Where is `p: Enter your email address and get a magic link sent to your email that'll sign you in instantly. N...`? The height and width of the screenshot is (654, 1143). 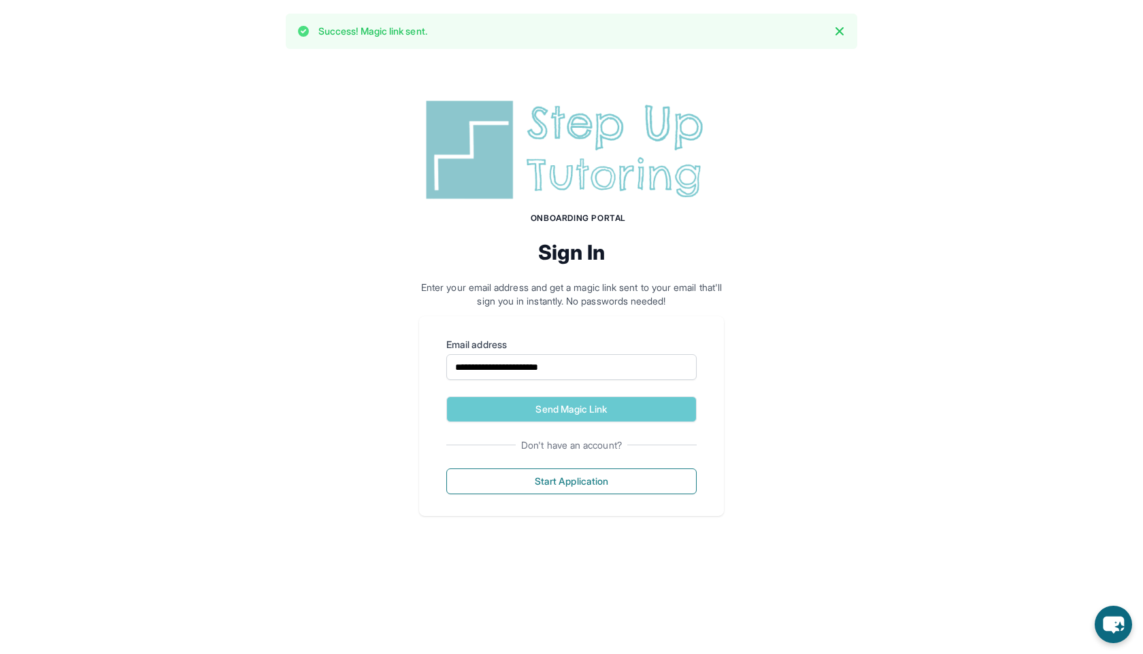 p: Enter your email address and get a magic link sent to your email that'll sign you in instantly. N... is located at coordinates (571, 294).